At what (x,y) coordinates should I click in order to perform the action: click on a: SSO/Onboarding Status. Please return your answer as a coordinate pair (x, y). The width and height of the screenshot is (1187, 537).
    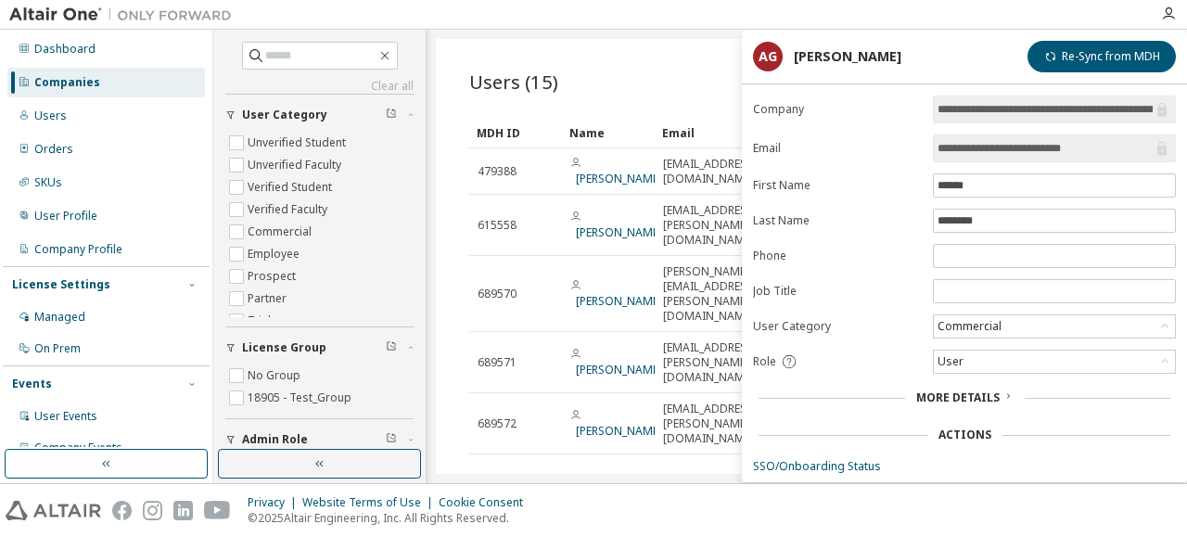
    Looking at the image, I should click on (964, 466).